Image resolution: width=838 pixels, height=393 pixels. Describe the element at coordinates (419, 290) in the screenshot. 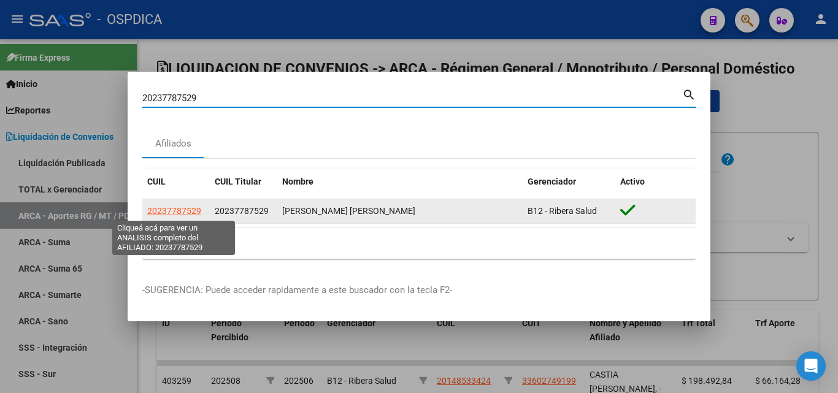

I see `p: -SUGERENCIA: Puede acceder rapidamente a este buscador con la tecla F2-` at that location.